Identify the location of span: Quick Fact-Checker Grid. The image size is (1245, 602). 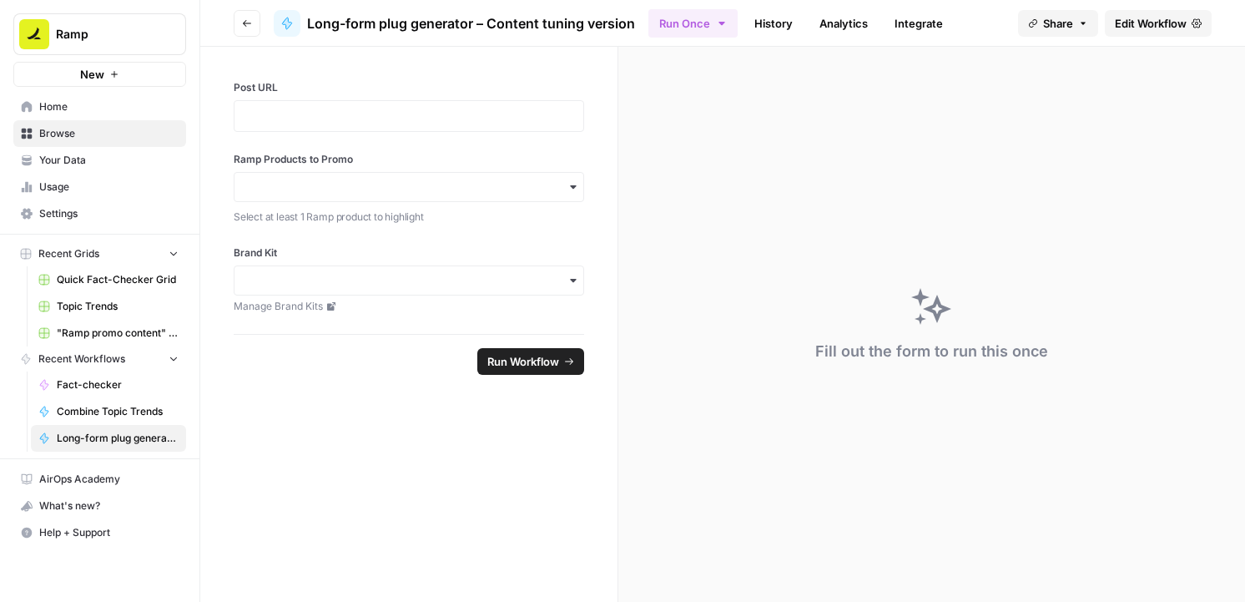
(118, 280).